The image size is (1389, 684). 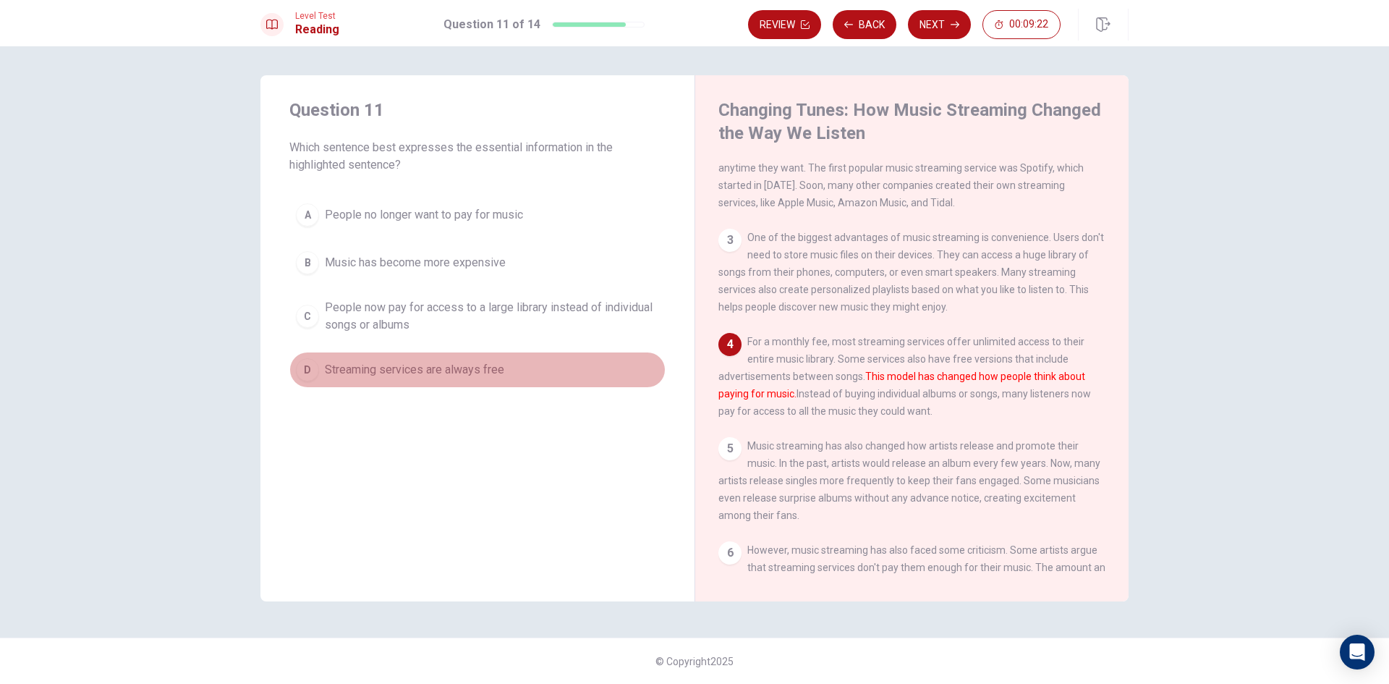 I want to click on span: © Copyright 2025, so click(x=695, y=661).